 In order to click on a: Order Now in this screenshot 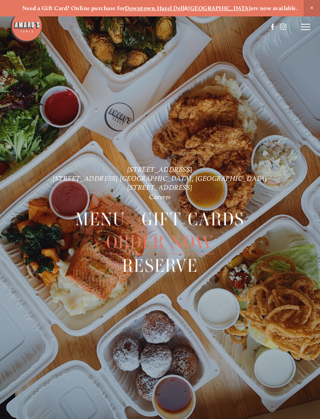, I will do `click(160, 242)`.